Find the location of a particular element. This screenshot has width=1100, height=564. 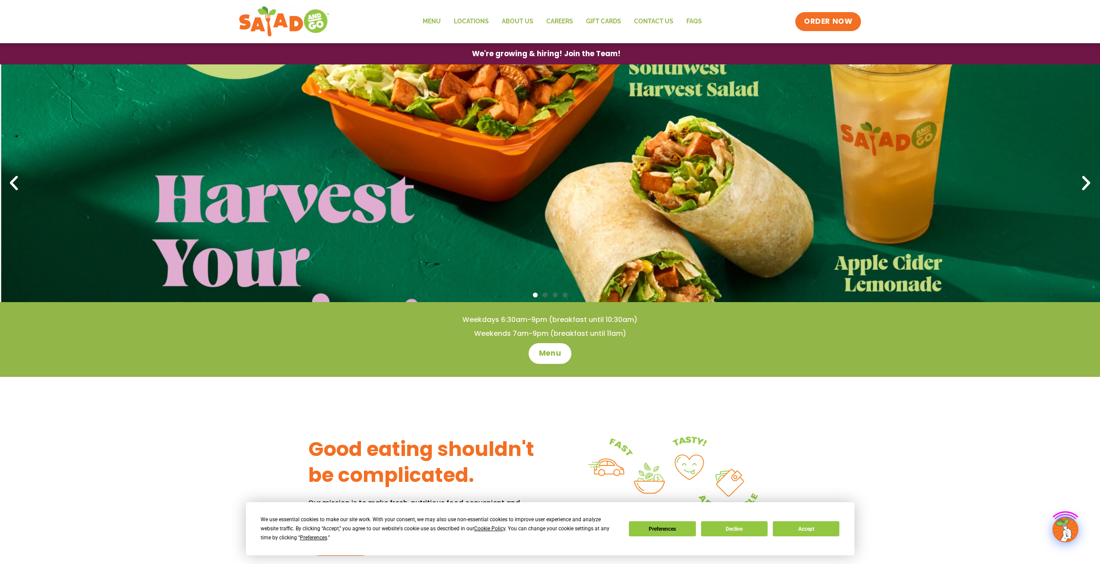

div: Previous slide is located at coordinates (14, 183).